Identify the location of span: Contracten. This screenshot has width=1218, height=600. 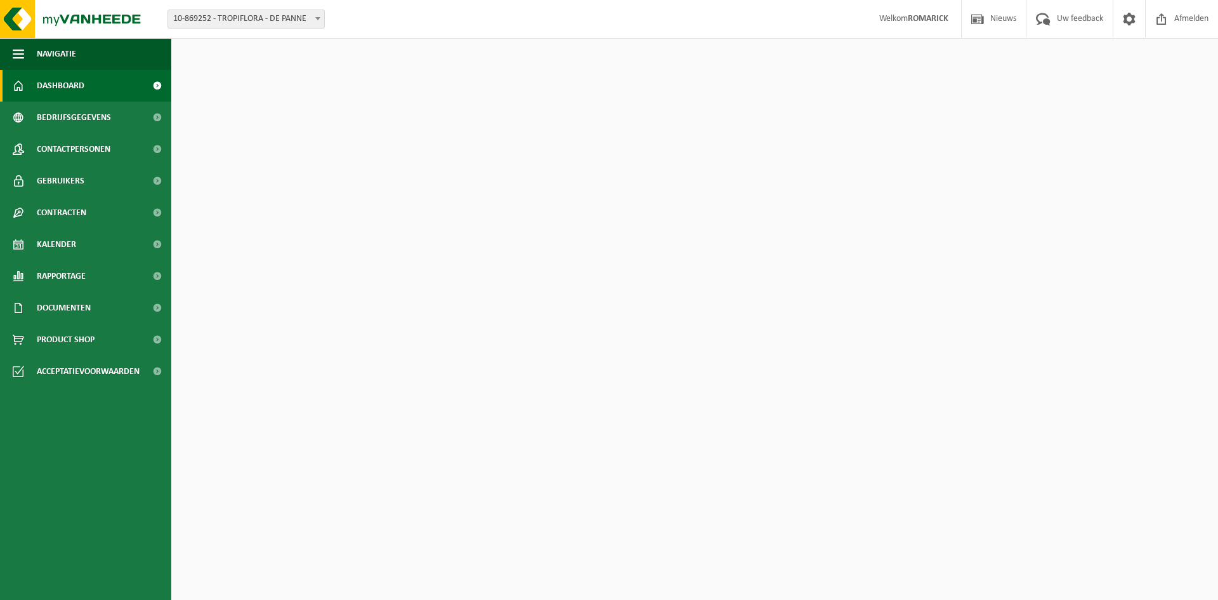
(62, 213).